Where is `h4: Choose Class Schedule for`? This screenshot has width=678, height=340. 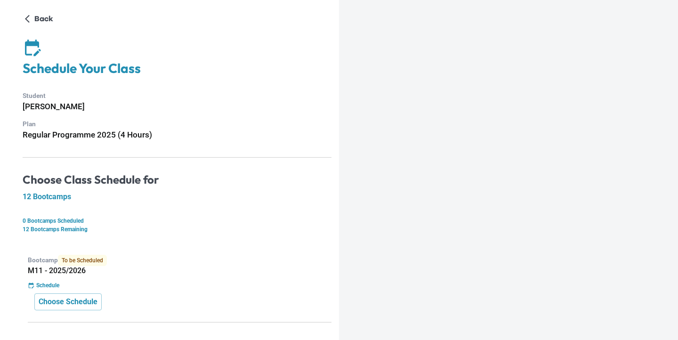 h4: Choose Class Schedule for is located at coordinates (177, 180).